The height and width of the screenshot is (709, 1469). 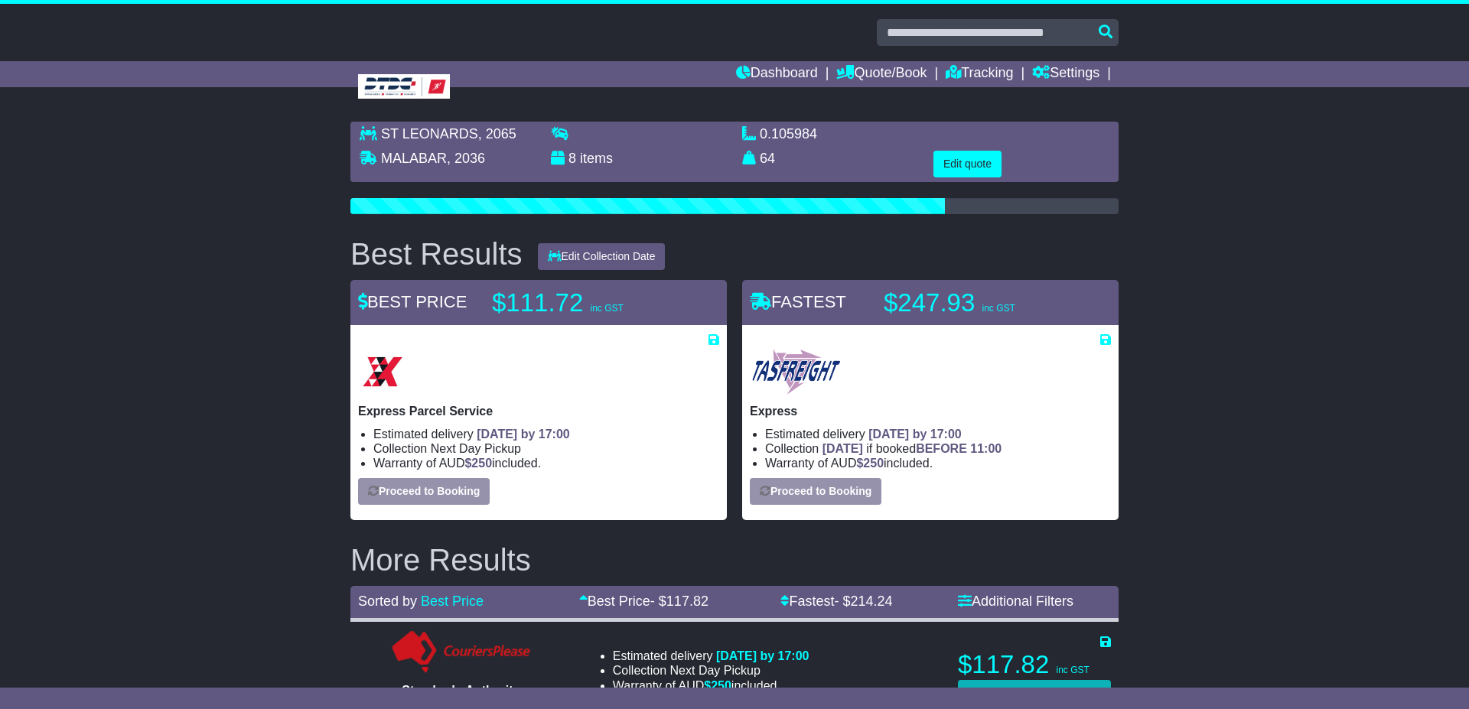 What do you see at coordinates (412, 301) in the screenshot?
I see `span: BEST PRICE` at bounding box center [412, 301].